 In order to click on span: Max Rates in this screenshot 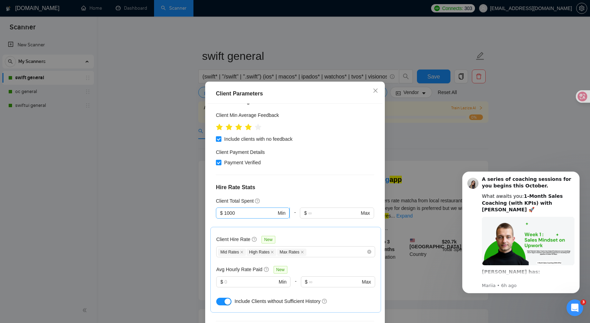, I will do `click(292, 252)`.